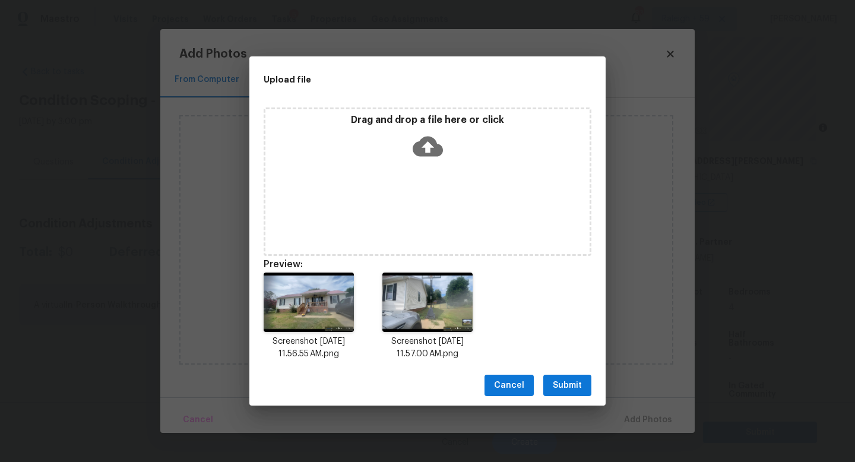  What do you see at coordinates (428, 302) in the screenshot?
I see `img: wOoHEu5PUsIigAAAABJRU5ErkJggg==` at bounding box center [428, 302].